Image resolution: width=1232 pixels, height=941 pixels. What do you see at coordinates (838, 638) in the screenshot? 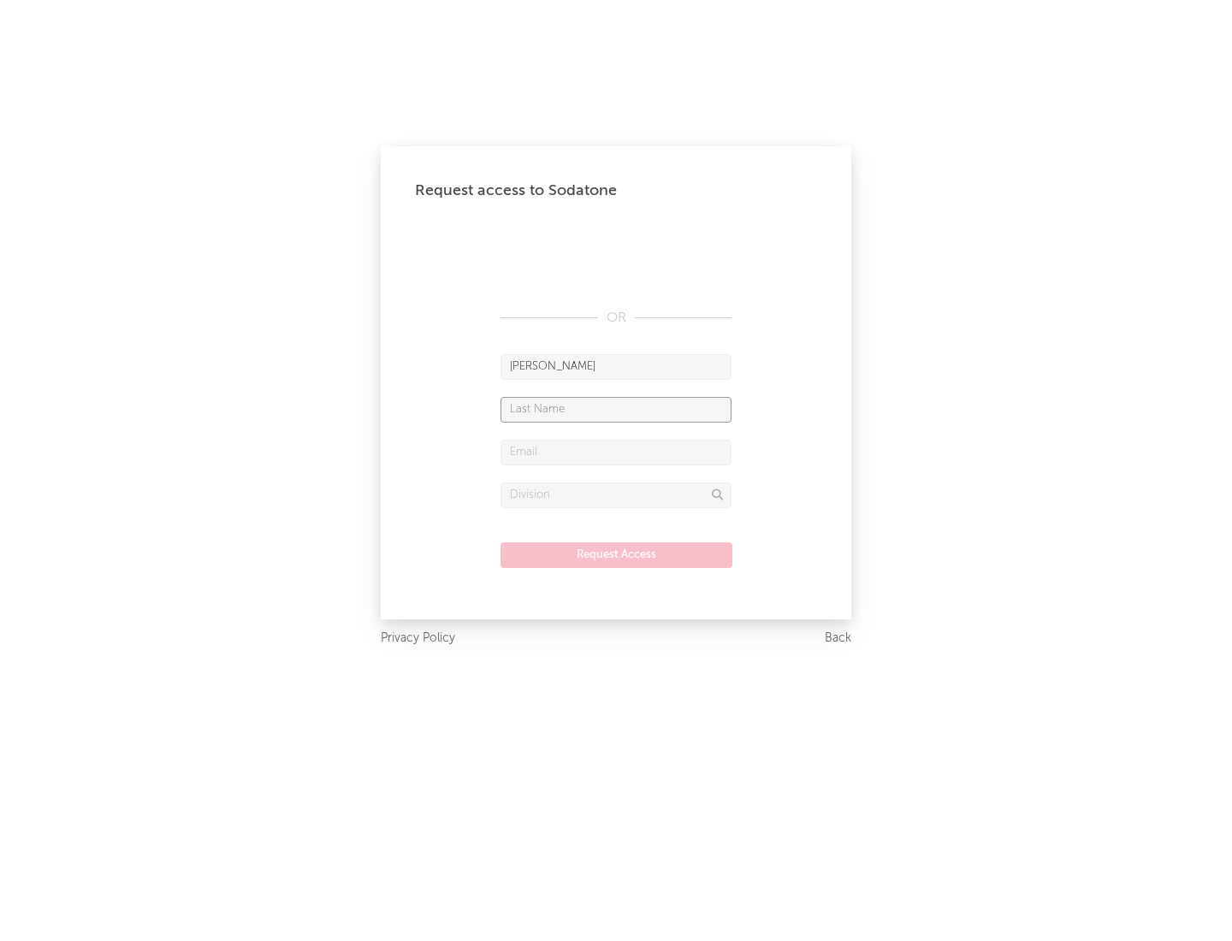
I see `a: Back` at bounding box center [838, 638].